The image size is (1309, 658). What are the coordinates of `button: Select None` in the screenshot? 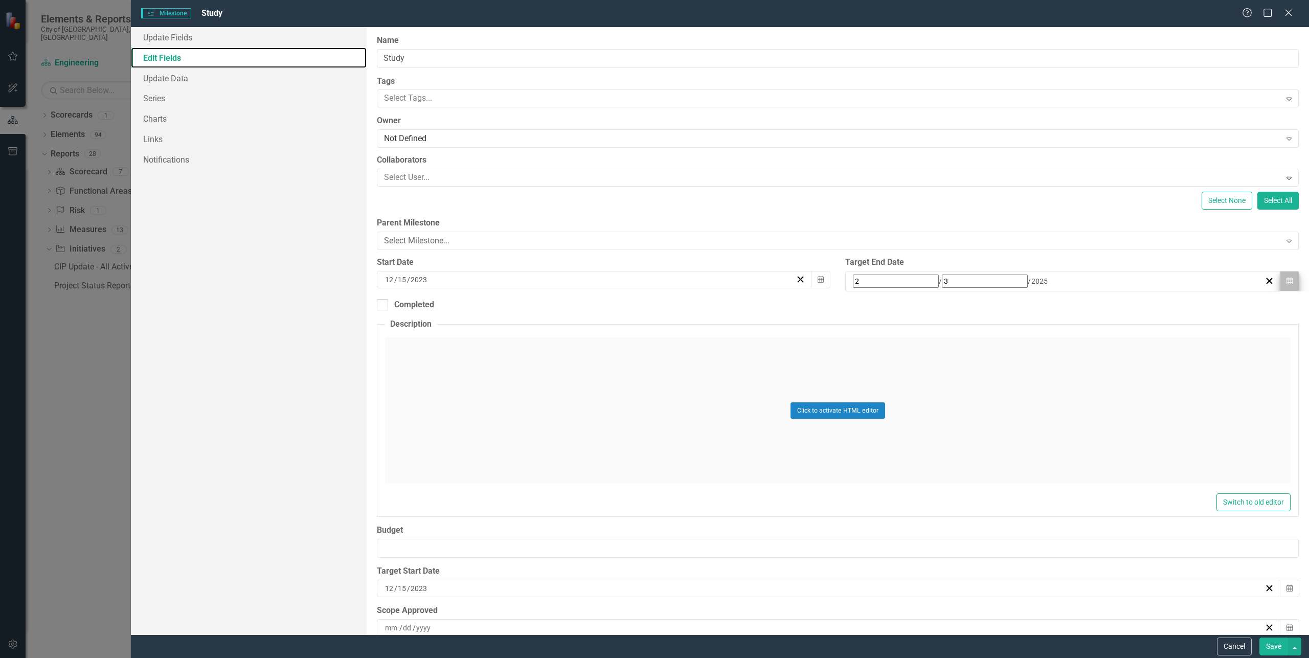 It's located at (1227, 200).